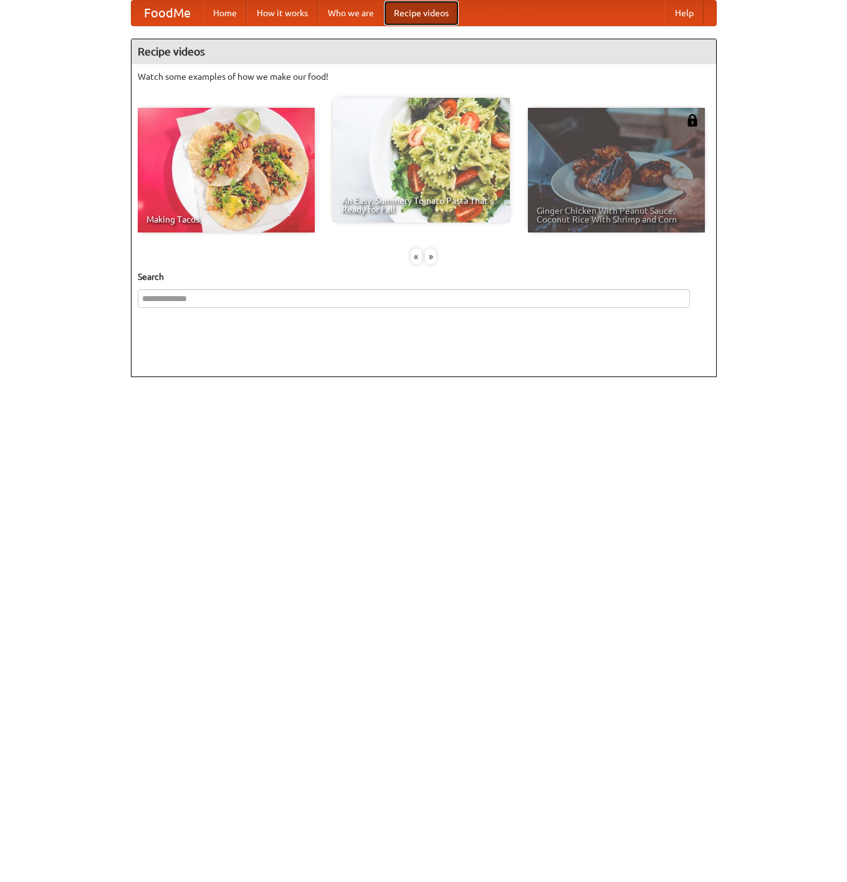 This screenshot has height=882, width=847. What do you see at coordinates (424, 277) in the screenshot?
I see `h5: Search` at bounding box center [424, 277].